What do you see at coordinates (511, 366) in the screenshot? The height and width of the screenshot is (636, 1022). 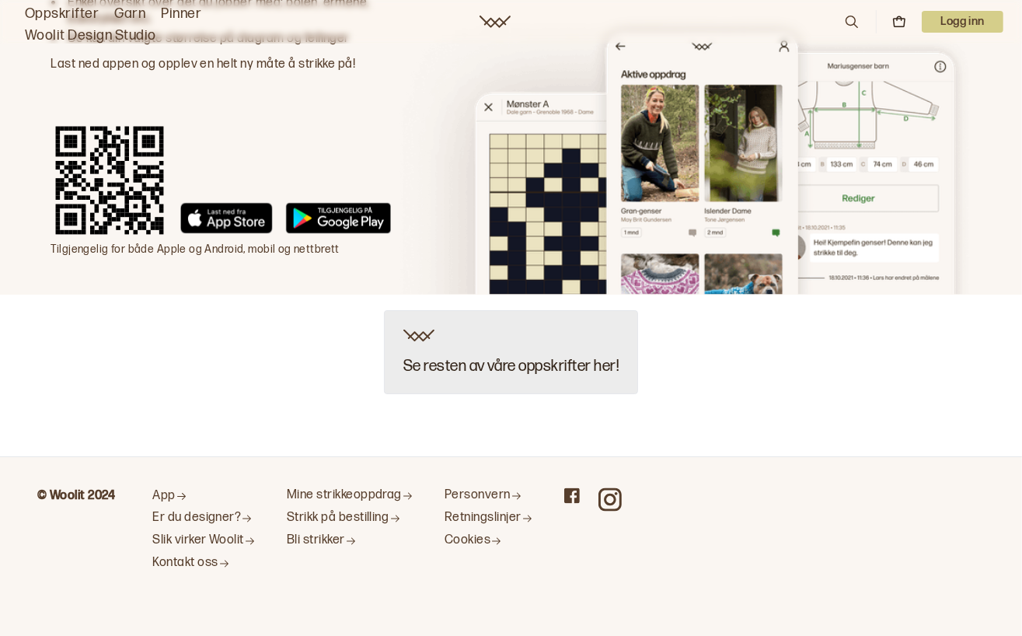 I see `h3: Se resten av våre oppskrifter her!` at bounding box center [511, 366].